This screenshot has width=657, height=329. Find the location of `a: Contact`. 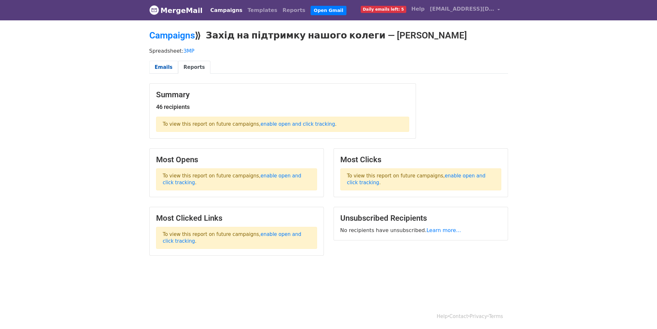

a: Contact is located at coordinates (459, 316).